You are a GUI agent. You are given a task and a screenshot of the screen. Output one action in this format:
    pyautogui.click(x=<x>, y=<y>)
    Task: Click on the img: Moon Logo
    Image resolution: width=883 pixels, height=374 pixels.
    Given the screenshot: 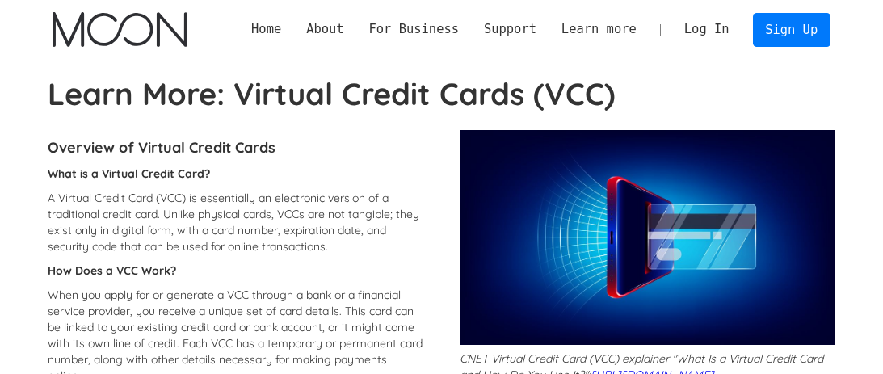 What is the action you would take?
    pyautogui.click(x=120, y=29)
    